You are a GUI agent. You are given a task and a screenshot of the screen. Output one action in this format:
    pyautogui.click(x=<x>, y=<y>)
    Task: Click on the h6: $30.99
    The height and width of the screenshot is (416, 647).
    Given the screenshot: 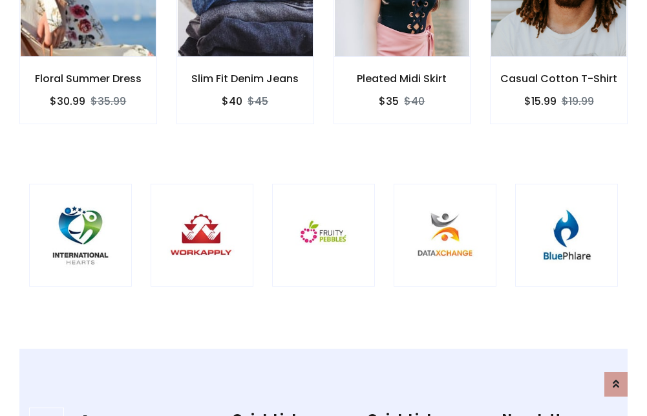 What is the action you would take?
    pyautogui.click(x=67, y=101)
    